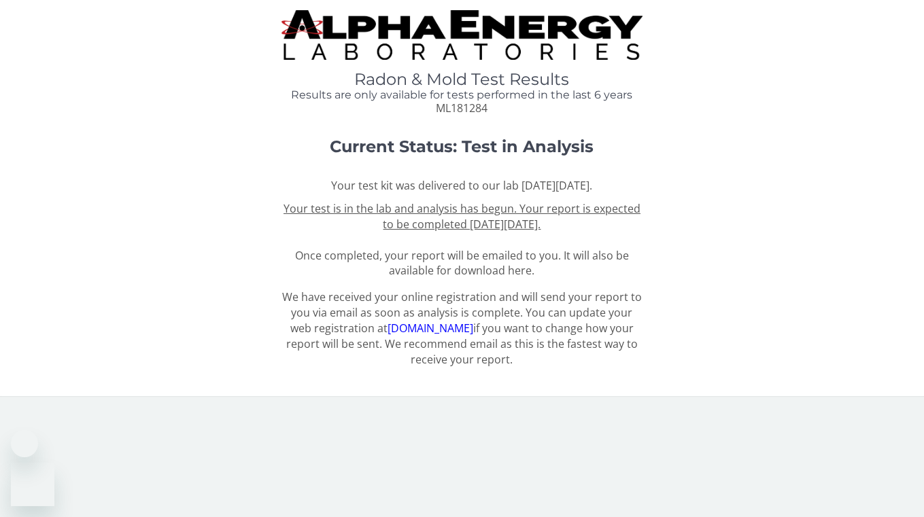 The image size is (924, 517). I want to click on strong: Current Status: Test in Analysis, so click(462, 146).